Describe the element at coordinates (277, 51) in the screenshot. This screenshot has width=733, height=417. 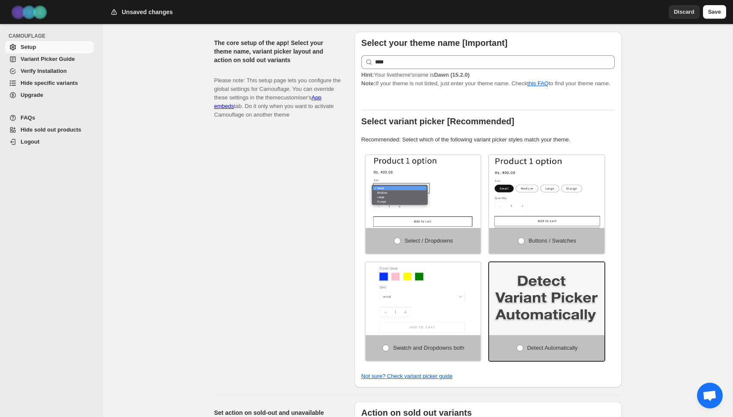
I see `h2: The core setup of the app! Select your theme name, variant picker layout and action on sold out v...` at that location.